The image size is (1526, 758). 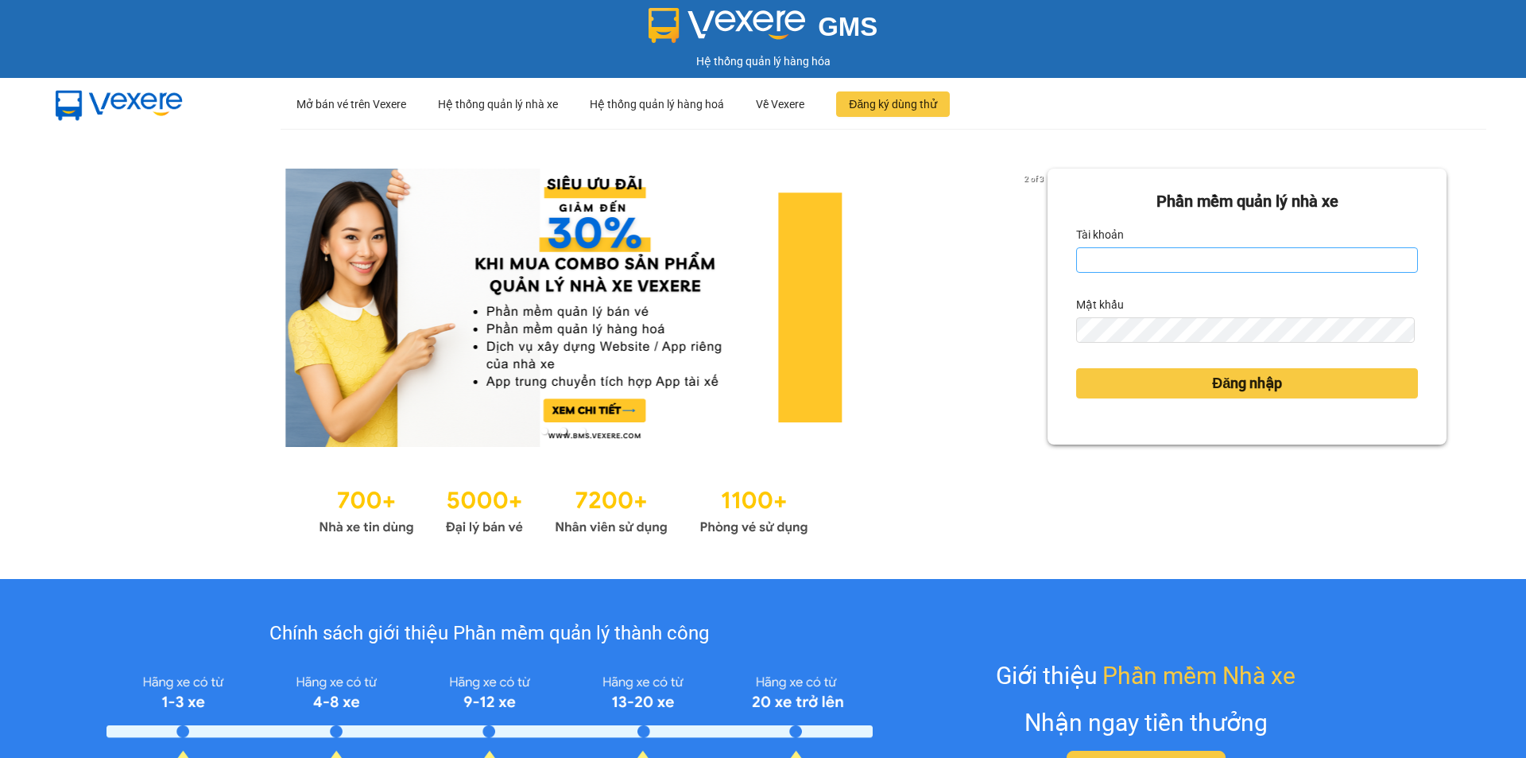 I want to click on span: Phần mềm Nhà xe, so click(x=1199, y=675).